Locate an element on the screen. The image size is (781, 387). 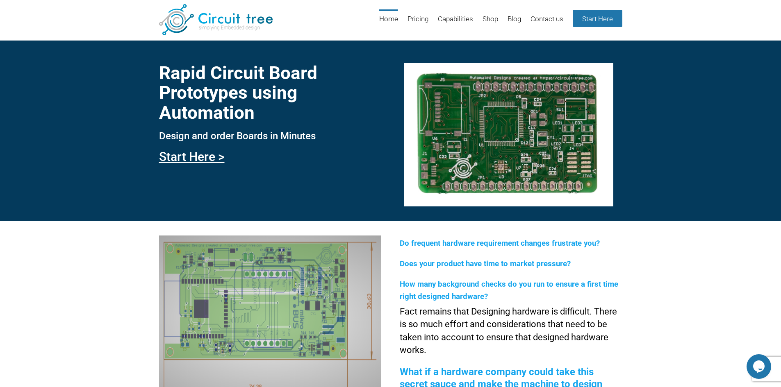
span: How many background checks do you run to ensure a first time right designed hardware? is located at coordinates (509, 291).